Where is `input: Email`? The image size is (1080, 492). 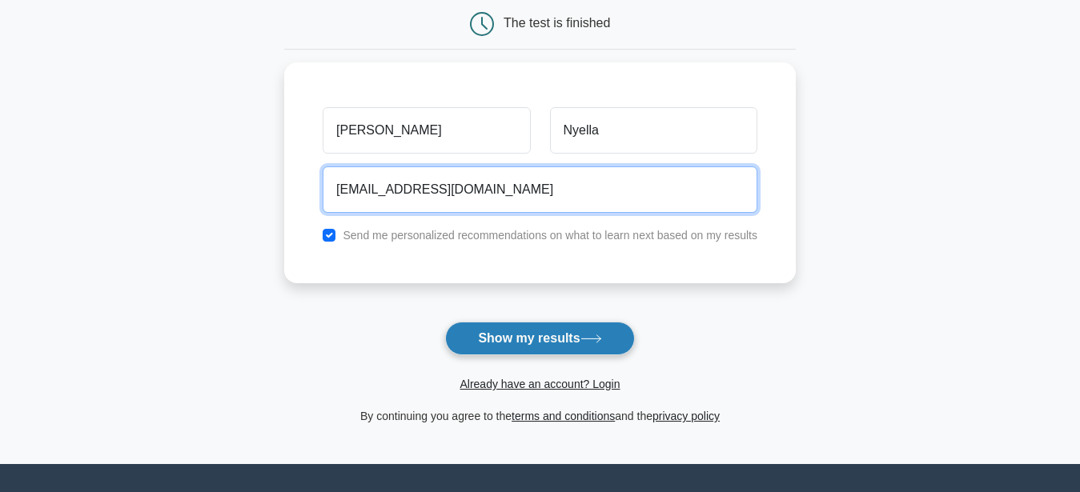 input: Email is located at coordinates (539, 190).